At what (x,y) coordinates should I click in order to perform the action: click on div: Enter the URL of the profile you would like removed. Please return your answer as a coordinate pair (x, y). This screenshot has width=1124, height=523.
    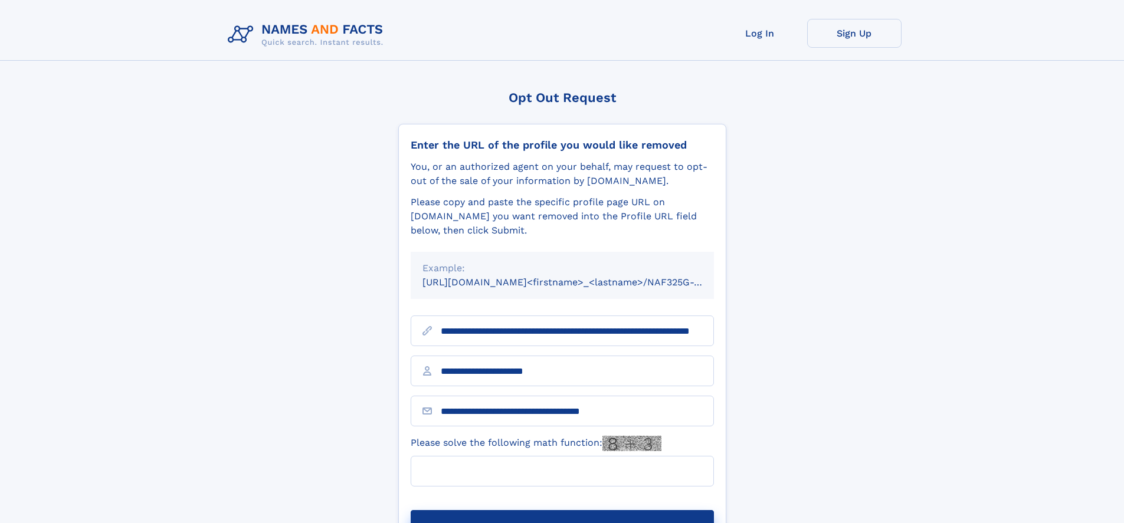
    Looking at the image, I should click on (562, 145).